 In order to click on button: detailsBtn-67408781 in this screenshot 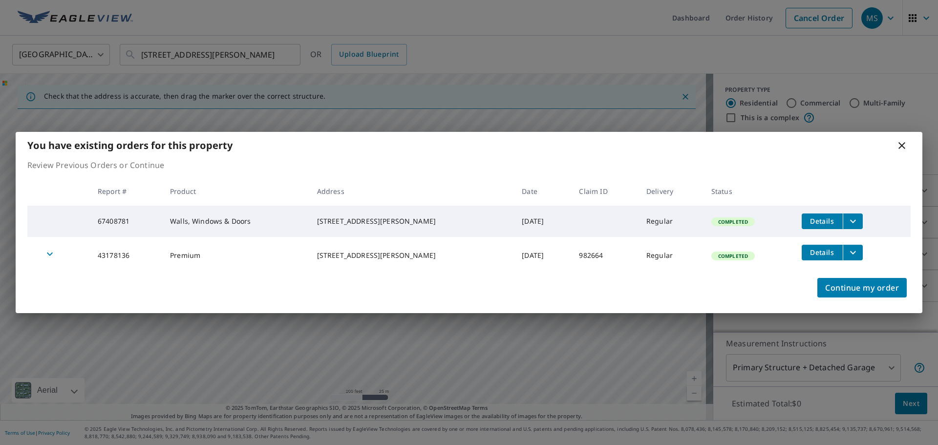, I will do `click(822, 221)`.